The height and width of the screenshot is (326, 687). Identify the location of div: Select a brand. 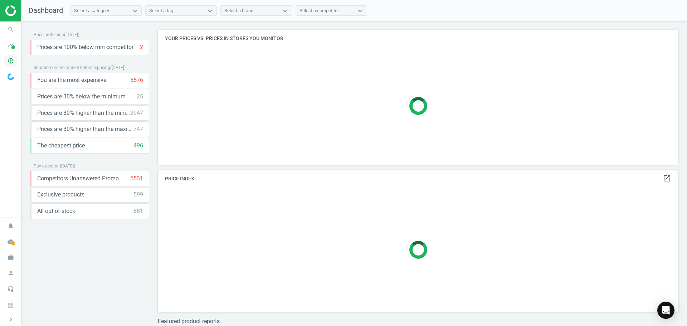
(239, 11).